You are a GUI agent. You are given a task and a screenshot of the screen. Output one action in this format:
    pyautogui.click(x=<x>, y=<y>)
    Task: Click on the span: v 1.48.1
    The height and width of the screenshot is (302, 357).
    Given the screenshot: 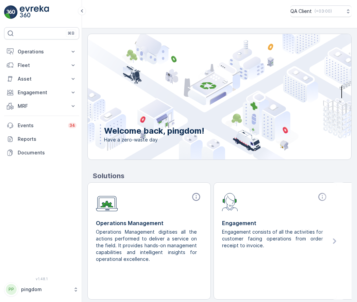 What is the action you would take?
    pyautogui.click(x=42, y=279)
    